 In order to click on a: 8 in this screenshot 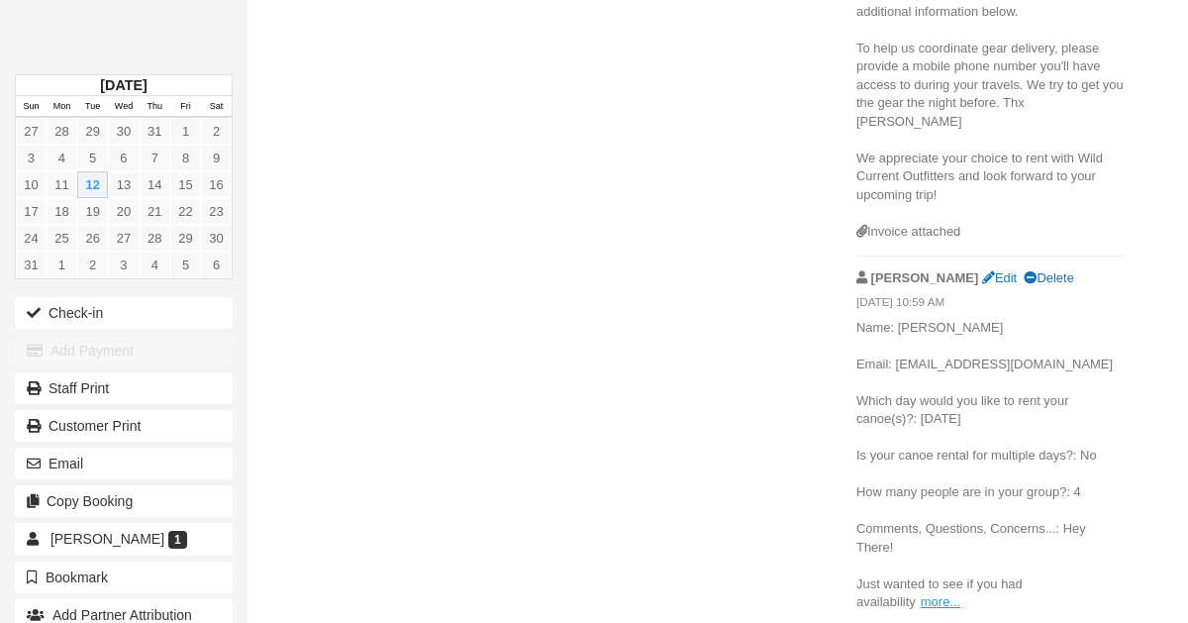, I will do `click(185, 157)`.